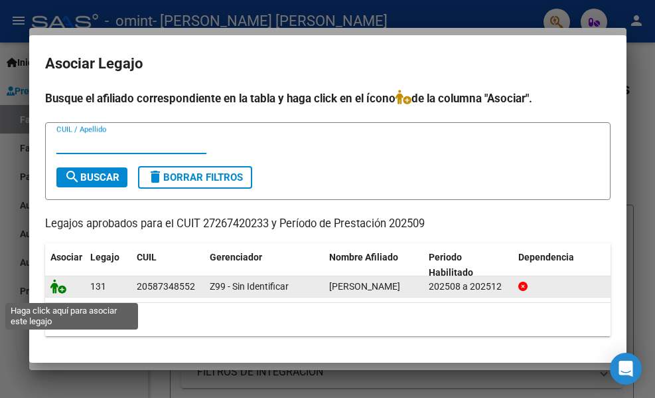  Describe the element at coordinates (168, 265) in the screenshot. I see `datatable-header-cell: CUIL` at that location.